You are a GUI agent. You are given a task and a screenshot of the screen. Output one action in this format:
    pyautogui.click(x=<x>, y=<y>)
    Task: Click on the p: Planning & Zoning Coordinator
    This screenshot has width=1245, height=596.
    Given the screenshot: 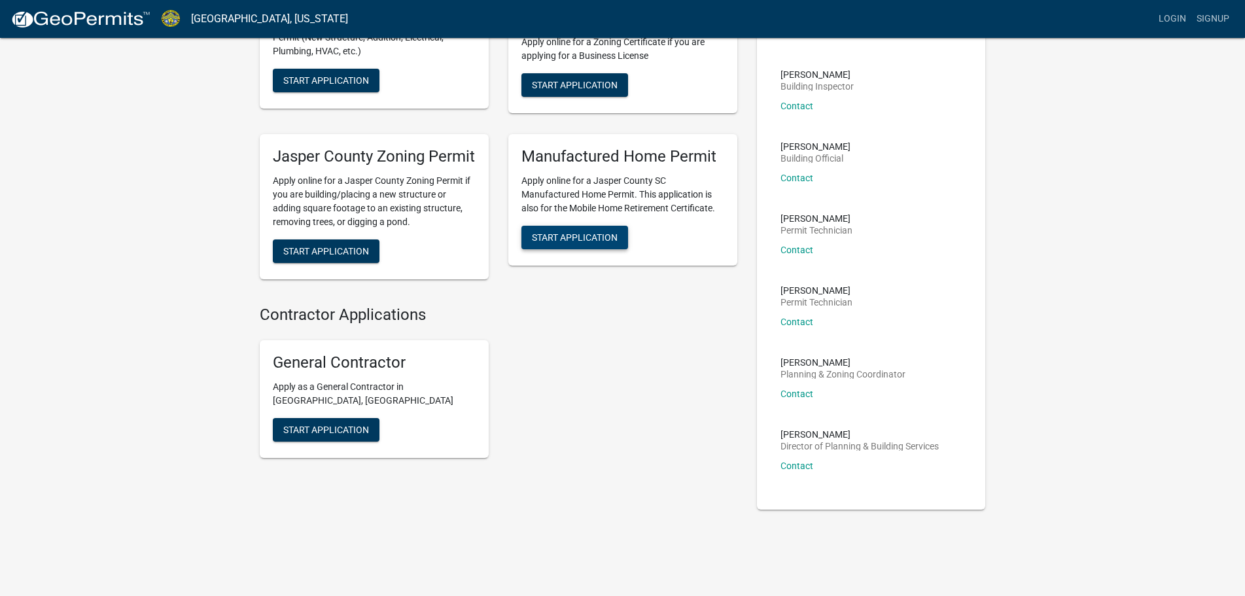 What is the action you would take?
    pyautogui.click(x=843, y=374)
    